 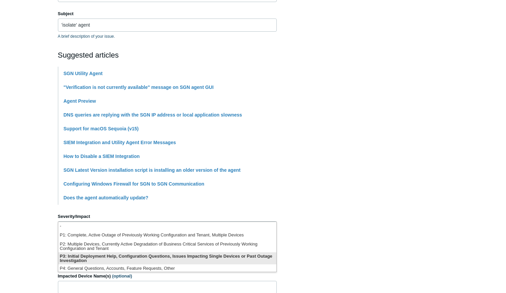 What do you see at coordinates (167, 36) in the screenshot?
I see `p: A brief description of your issue.` at bounding box center [167, 36].